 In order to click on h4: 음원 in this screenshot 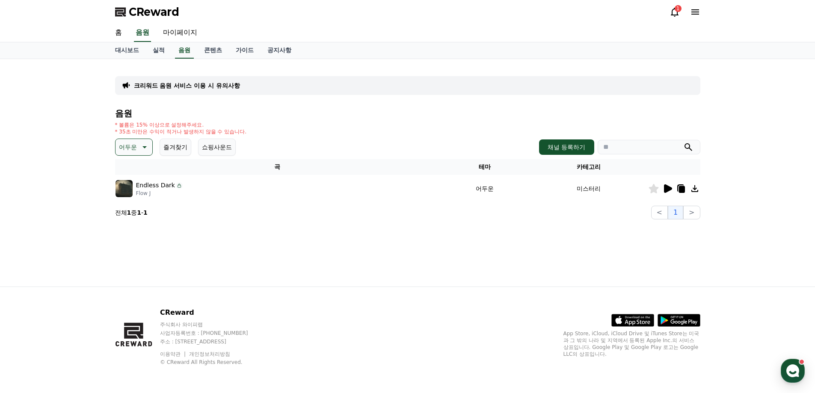, I will do `click(408, 113)`.